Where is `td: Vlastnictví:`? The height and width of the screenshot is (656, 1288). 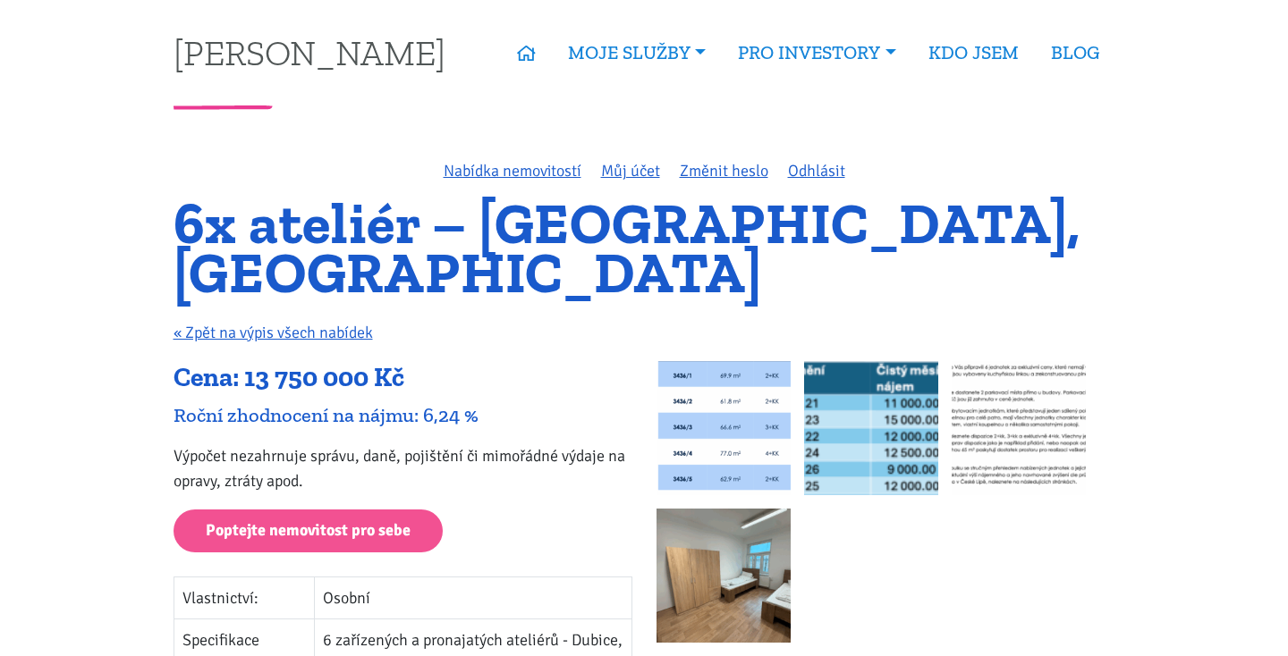
td: Vlastnictví: is located at coordinates (243, 598).